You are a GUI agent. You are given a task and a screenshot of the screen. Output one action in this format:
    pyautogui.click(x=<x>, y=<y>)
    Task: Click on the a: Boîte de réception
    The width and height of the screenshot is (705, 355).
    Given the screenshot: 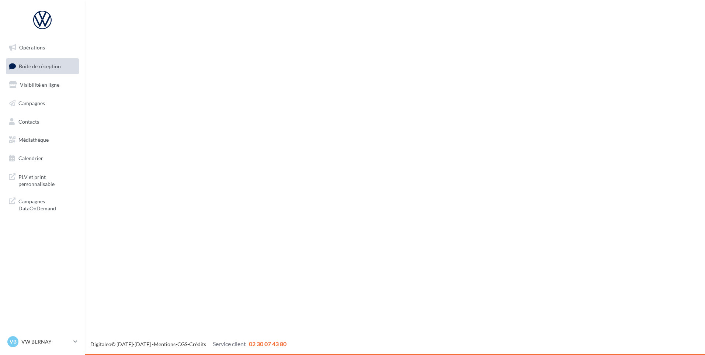 What is the action you would take?
    pyautogui.click(x=42, y=66)
    